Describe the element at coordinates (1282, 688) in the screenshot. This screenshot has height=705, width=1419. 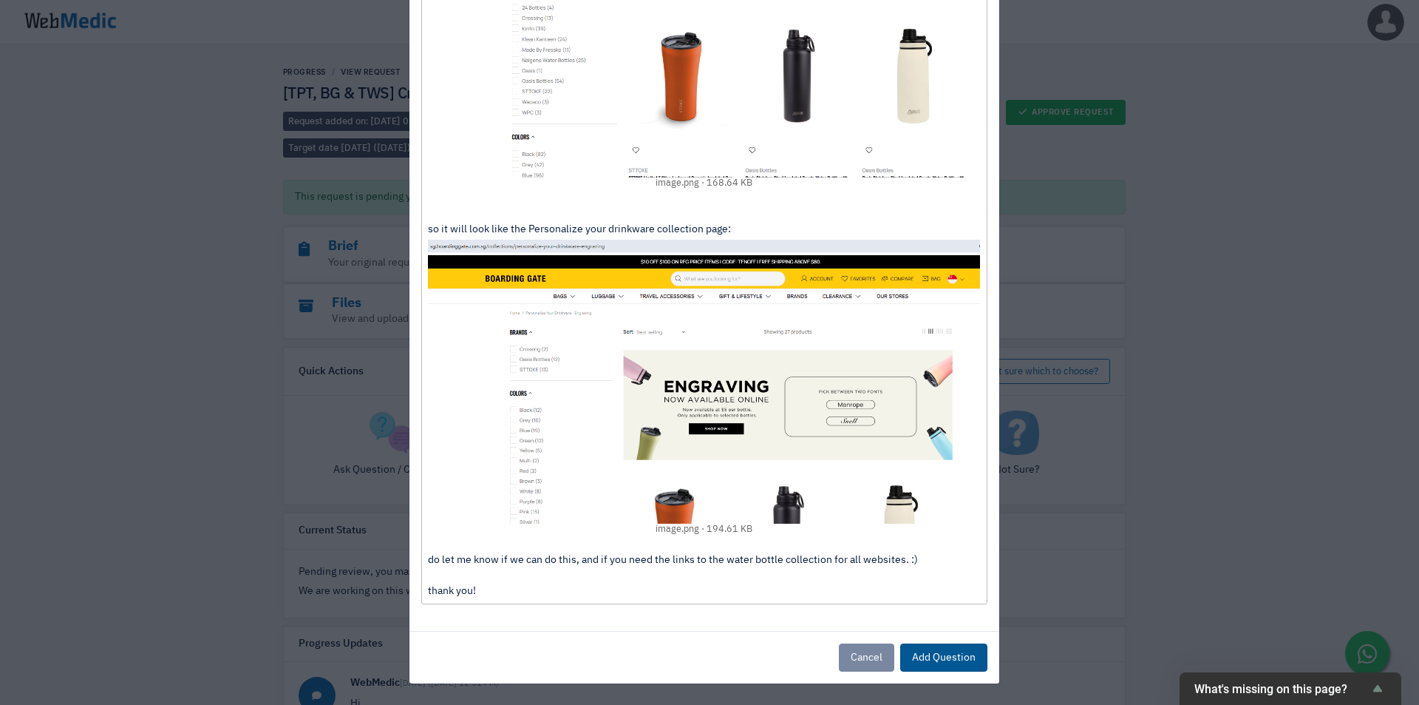
I see `span: What's missing on this page?` at that location.